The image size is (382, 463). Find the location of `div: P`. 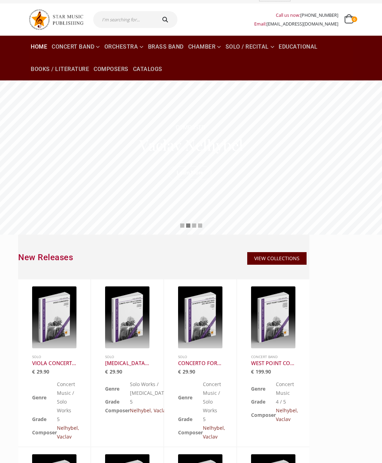

div: P is located at coordinates (190, 128).